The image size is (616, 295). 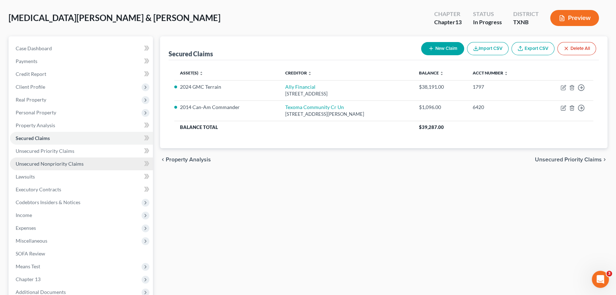 I want to click on a: Case Dashboard, so click(x=81, y=48).